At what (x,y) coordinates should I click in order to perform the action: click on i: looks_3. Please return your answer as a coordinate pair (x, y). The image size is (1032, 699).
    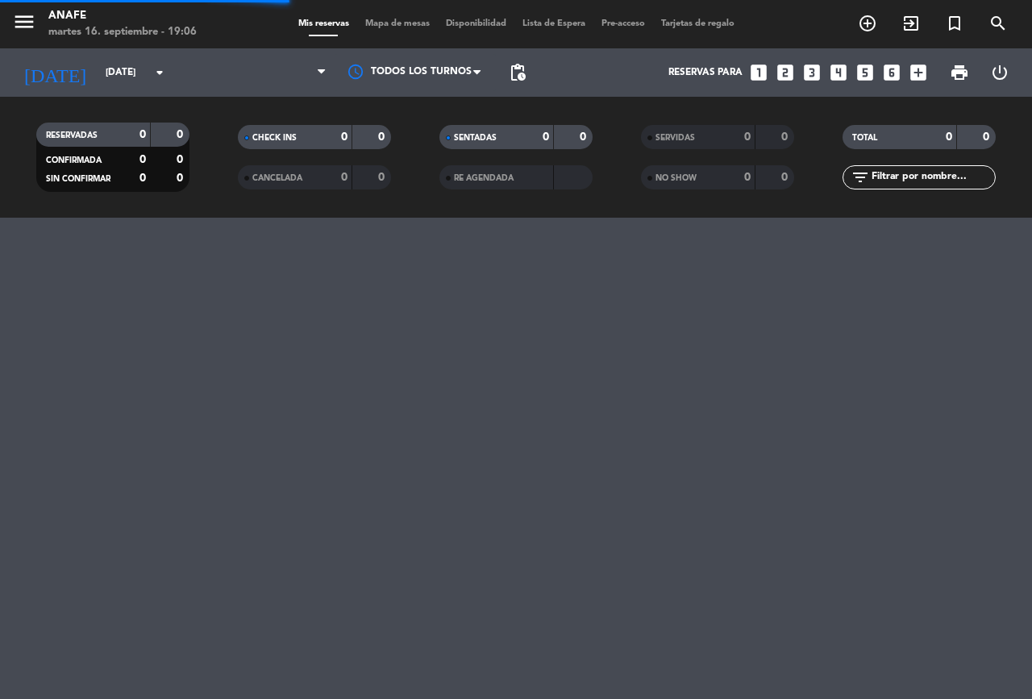
    Looking at the image, I should click on (812, 73).